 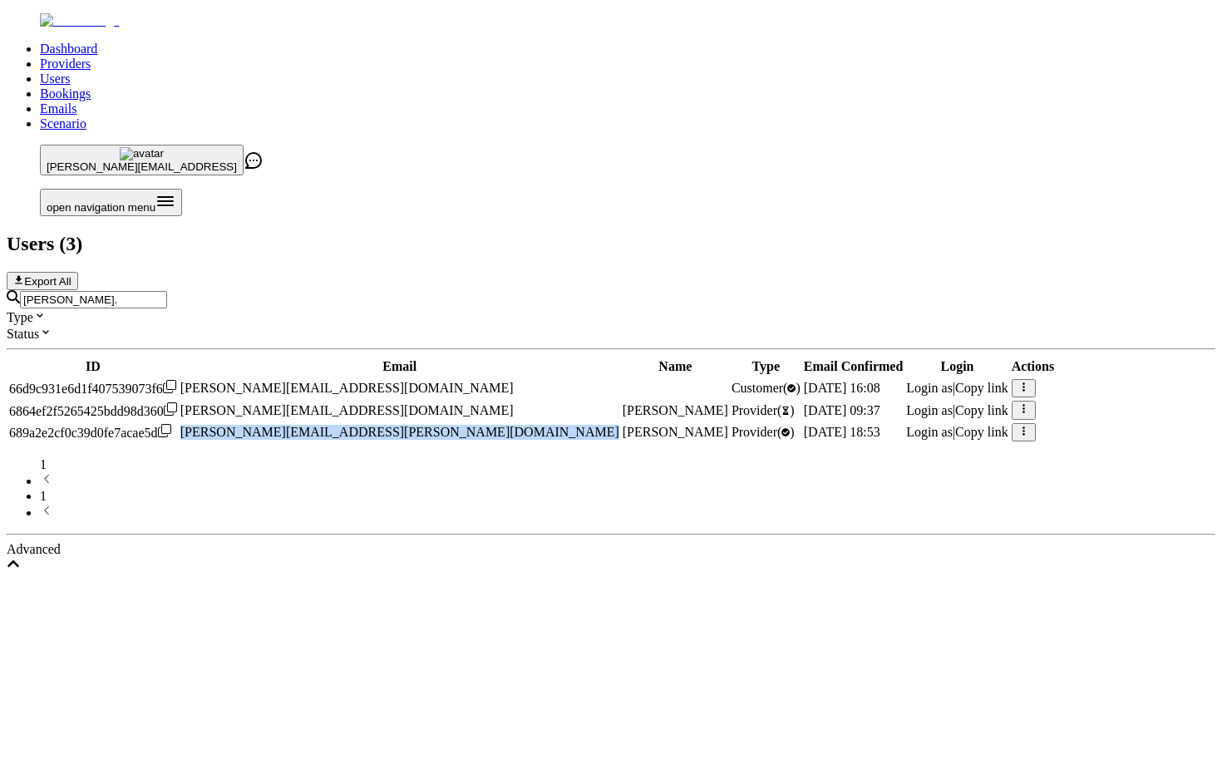 What do you see at coordinates (93, 299) in the screenshot?
I see `input: Search by email` at bounding box center [93, 299].